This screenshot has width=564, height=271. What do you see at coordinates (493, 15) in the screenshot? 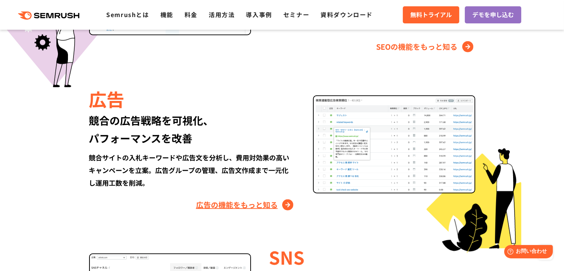
I see `span: デモを申し込む` at bounding box center [493, 15].